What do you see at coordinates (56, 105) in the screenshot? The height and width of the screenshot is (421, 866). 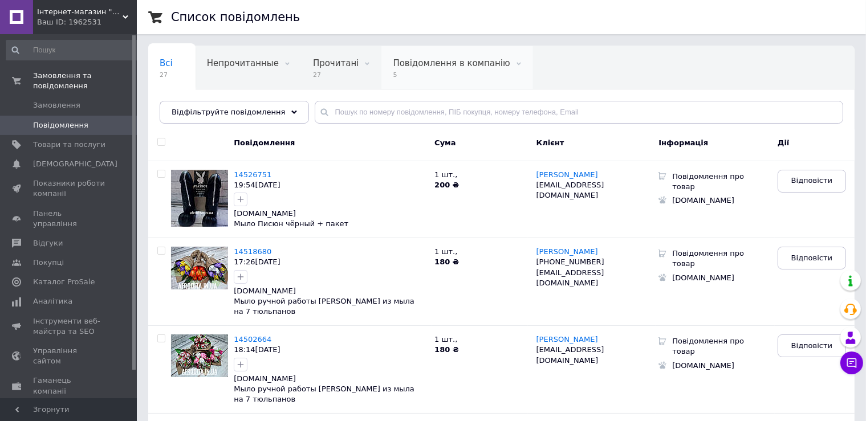 I see `span: Замовлення` at bounding box center [56, 105].